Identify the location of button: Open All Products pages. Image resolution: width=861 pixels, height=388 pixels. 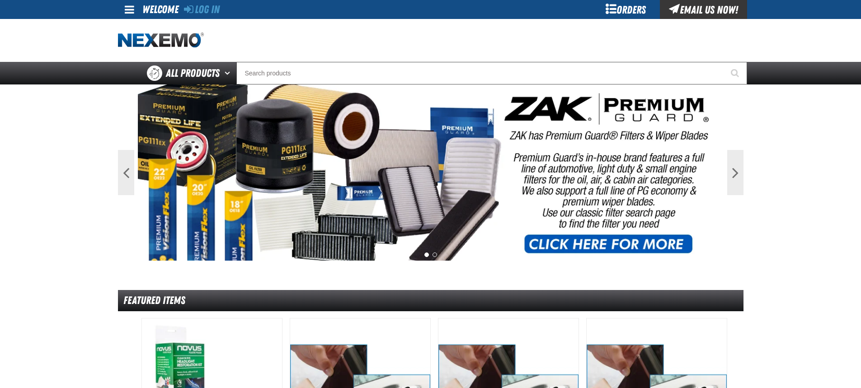
(229, 73).